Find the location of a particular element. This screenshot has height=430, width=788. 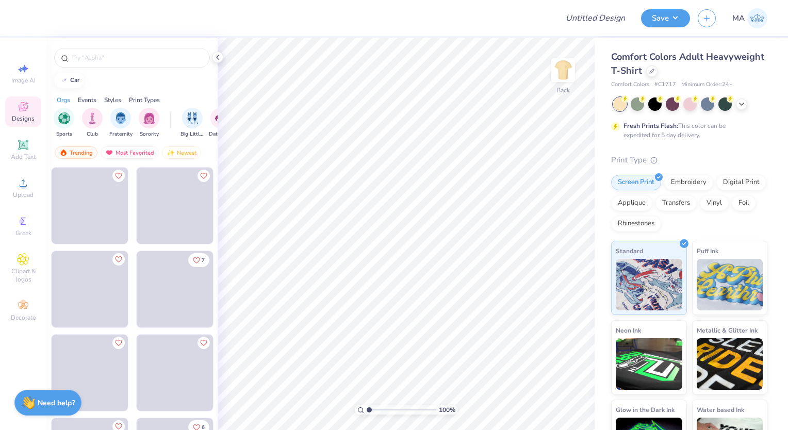

div: filter for Date Parties & Socials is located at coordinates (221, 123).